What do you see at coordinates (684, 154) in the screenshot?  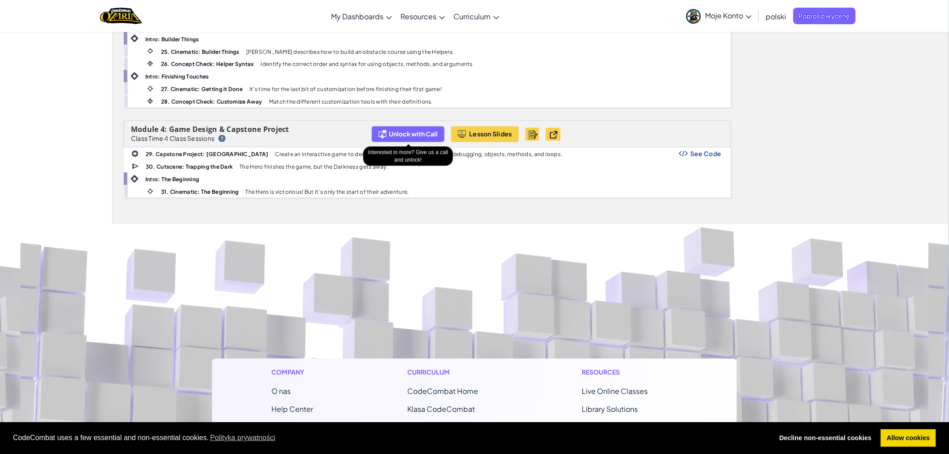 I see `img: Show Code Logo` at bounding box center [684, 154].